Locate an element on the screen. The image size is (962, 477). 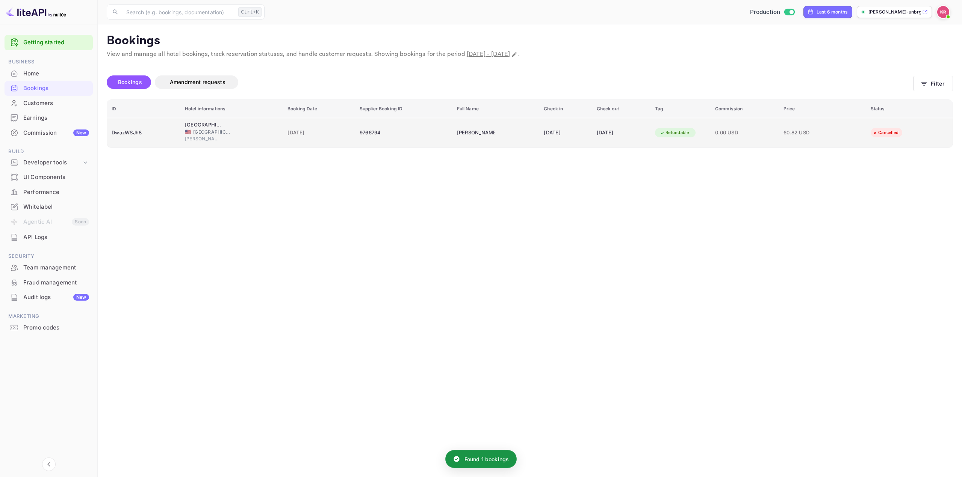
span: Production is located at coordinates (765, 12).